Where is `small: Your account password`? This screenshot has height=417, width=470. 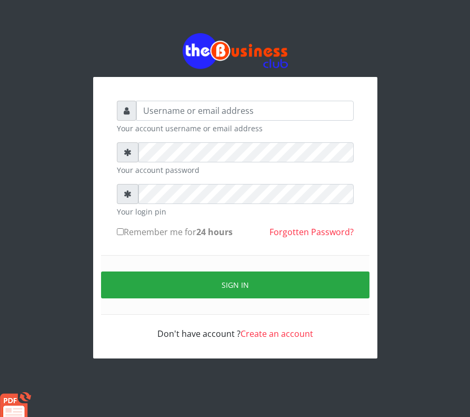 small: Your account password is located at coordinates (235, 170).